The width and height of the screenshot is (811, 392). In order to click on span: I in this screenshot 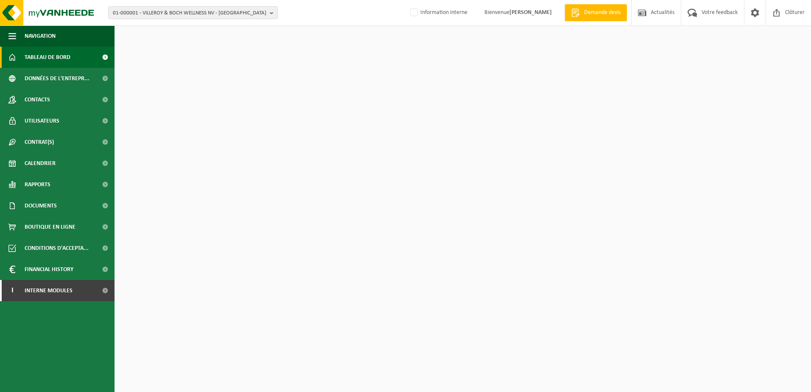, I will do `click(12, 291)`.